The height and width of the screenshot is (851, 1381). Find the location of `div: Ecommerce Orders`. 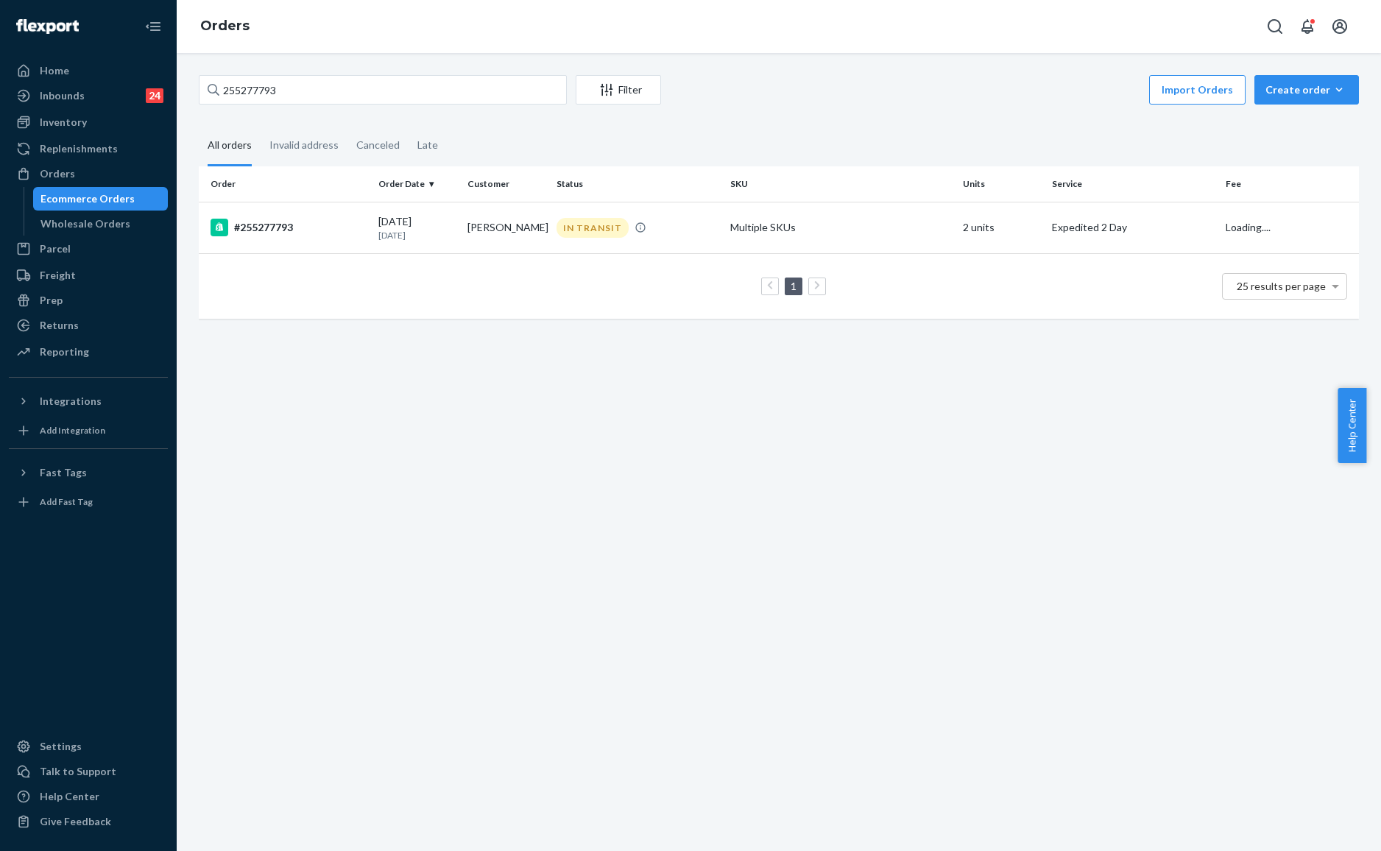

div: Ecommerce Orders is located at coordinates (88, 199).